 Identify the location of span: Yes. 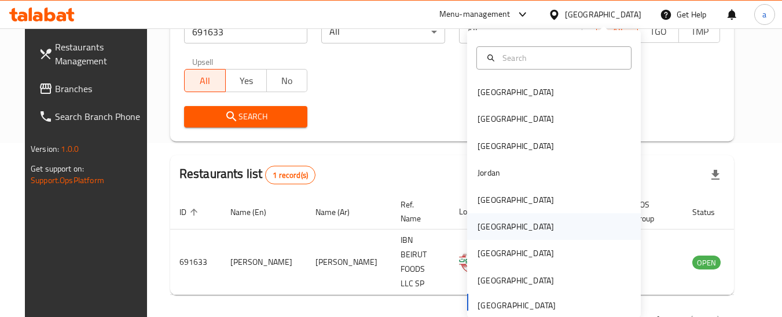
(246, 80).